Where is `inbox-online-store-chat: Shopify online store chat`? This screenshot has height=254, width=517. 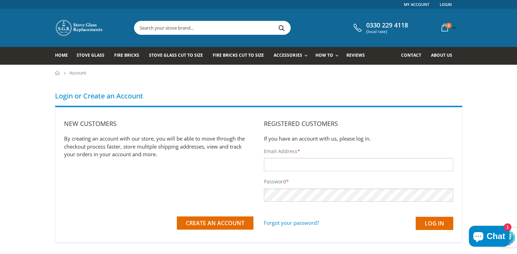
inbox-online-store-chat: Shopify online store chat is located at coordinates (489, 237).